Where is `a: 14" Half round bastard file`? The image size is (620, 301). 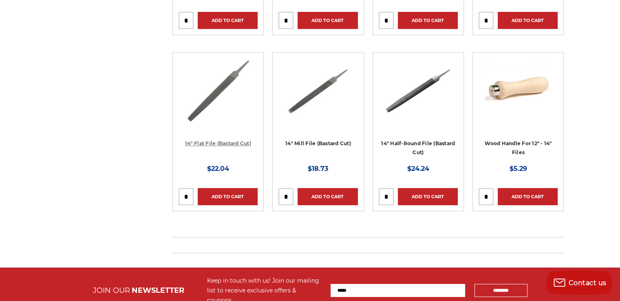 a: 14" Half round bastard file is located at coordinates (418, 98).